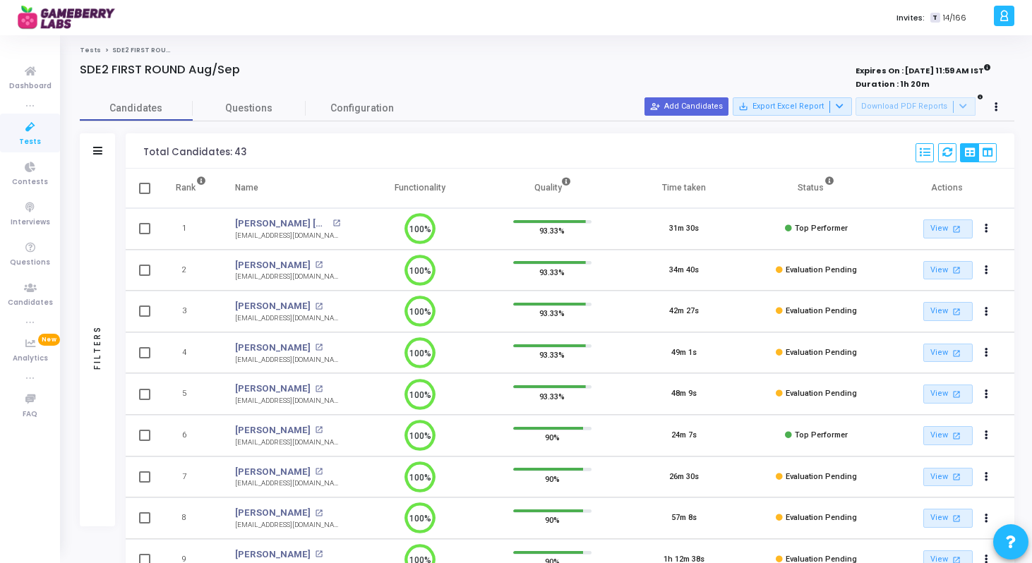 This screenshot has width=1032, height=563. Describe the element at coordinates (684, 518) in the screenshot. I see `div: 57m 8s` at that location.